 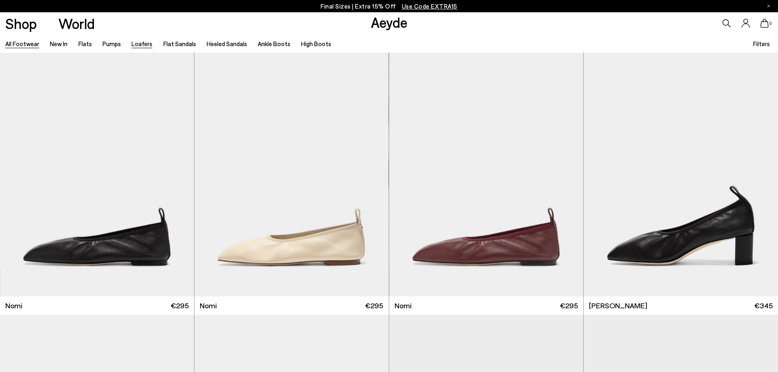 What do you see at coordinates (389, 6) in the screenshot?
I see `p: Final Sizes | Extra 15% Off` at bounding box center [389, 6].